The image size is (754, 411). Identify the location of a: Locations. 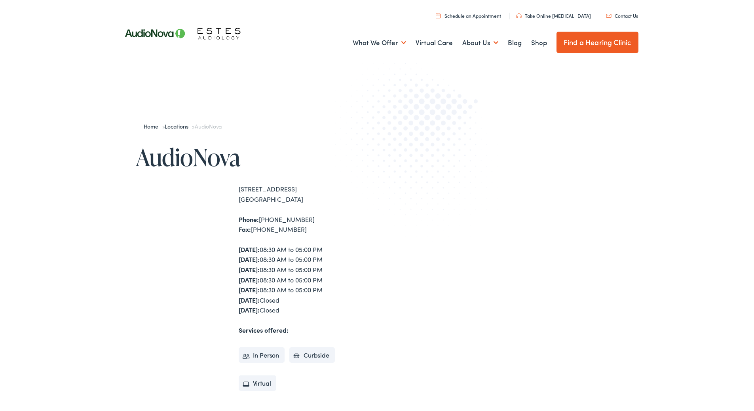
(178, 126).